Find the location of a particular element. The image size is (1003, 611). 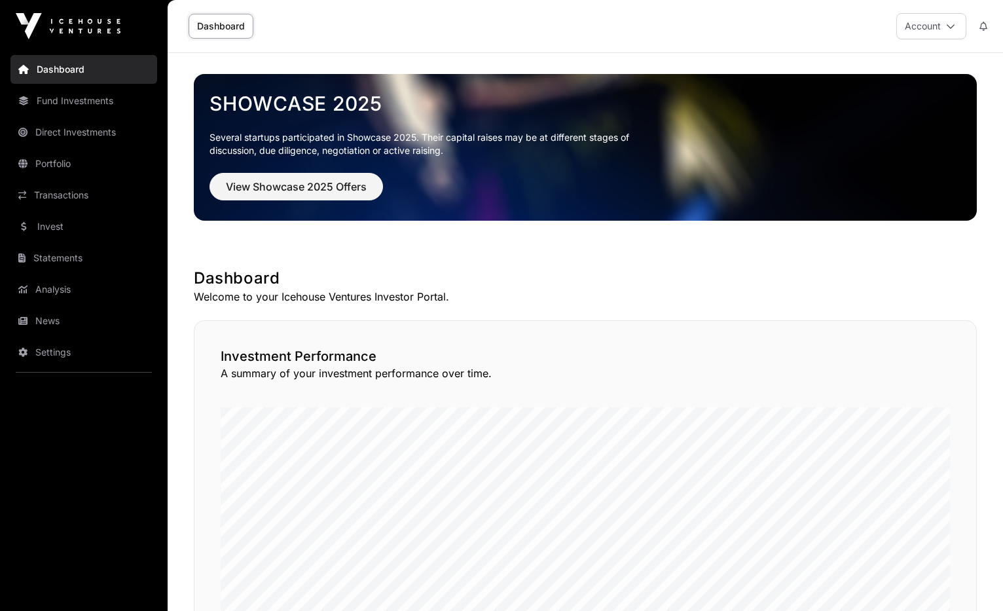

p: A summary of your investment performance over time. is located at coordinates (585, 373).